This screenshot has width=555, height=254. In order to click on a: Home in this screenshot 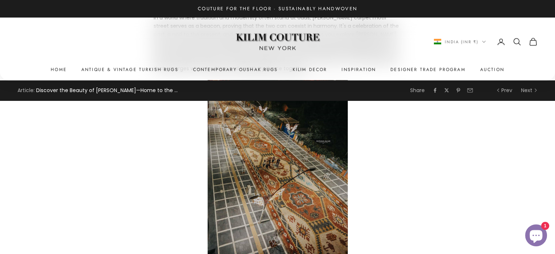, I will do `click(59, 69)`.